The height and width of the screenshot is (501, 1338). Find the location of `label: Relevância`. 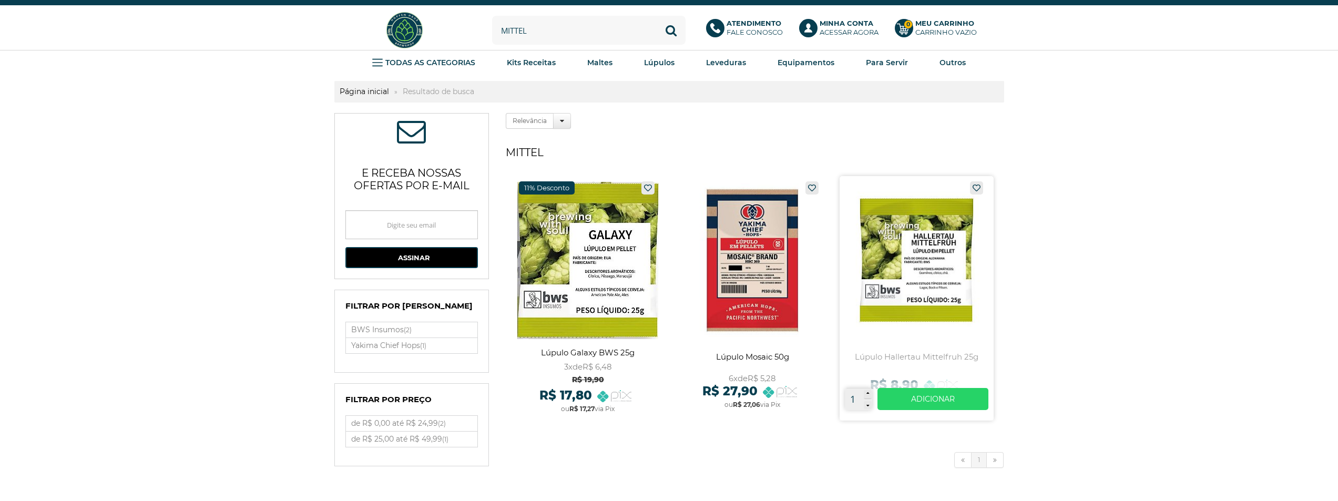

label: Relevância is located at coordinates (529, 121).